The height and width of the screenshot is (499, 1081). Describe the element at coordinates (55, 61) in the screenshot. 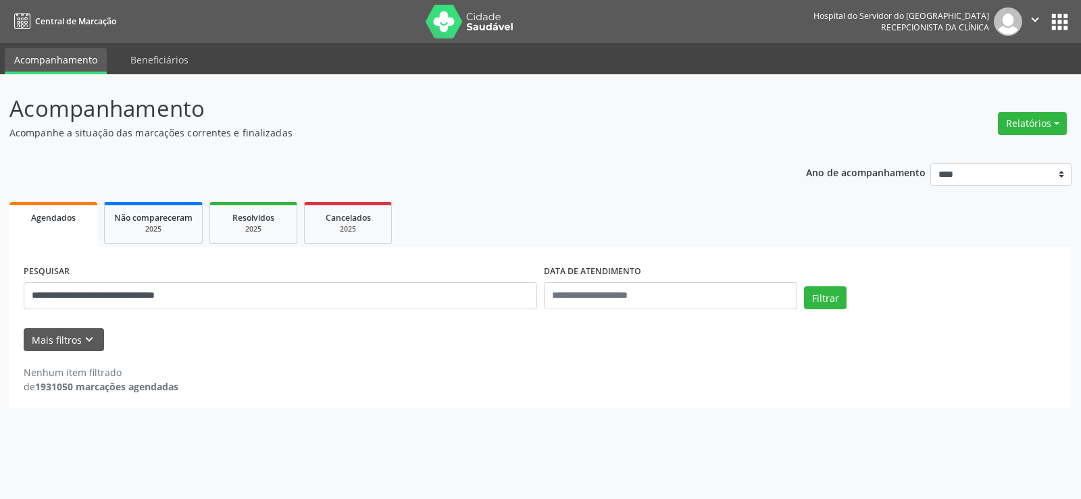

I see `a: Acompanhamento` at that location.